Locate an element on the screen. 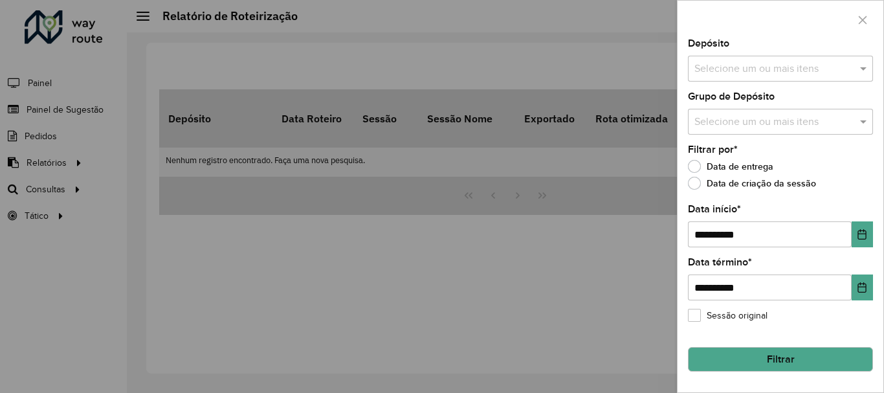 Image resolution: width=884 pixels, height=393 pixels. label: Grupo de Depósito is located at coordinates (731, 96).